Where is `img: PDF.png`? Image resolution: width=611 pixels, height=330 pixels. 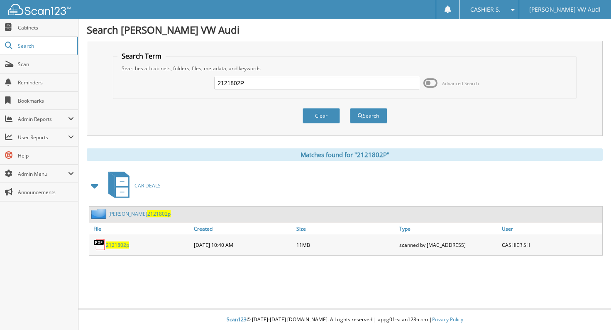 img: PDF.png is located at coordinates (100, 245).